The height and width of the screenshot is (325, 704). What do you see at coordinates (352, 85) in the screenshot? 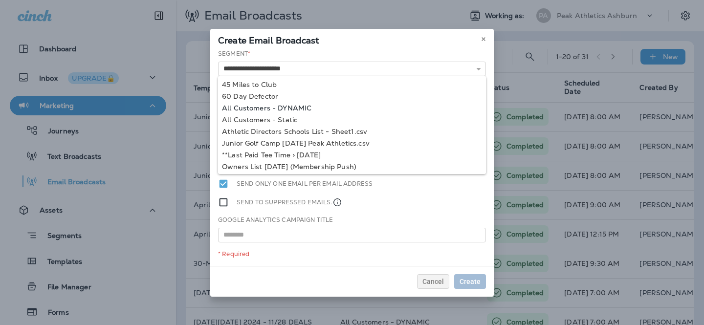
I see `div: 45 Miles to Club` at bounding box center [352, 85].